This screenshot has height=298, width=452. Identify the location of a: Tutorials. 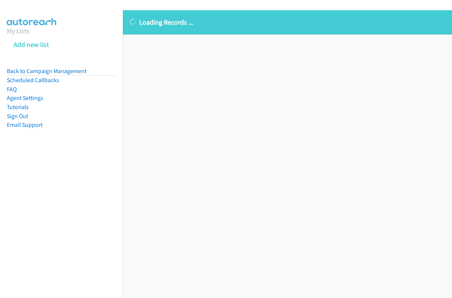
(18, 107).